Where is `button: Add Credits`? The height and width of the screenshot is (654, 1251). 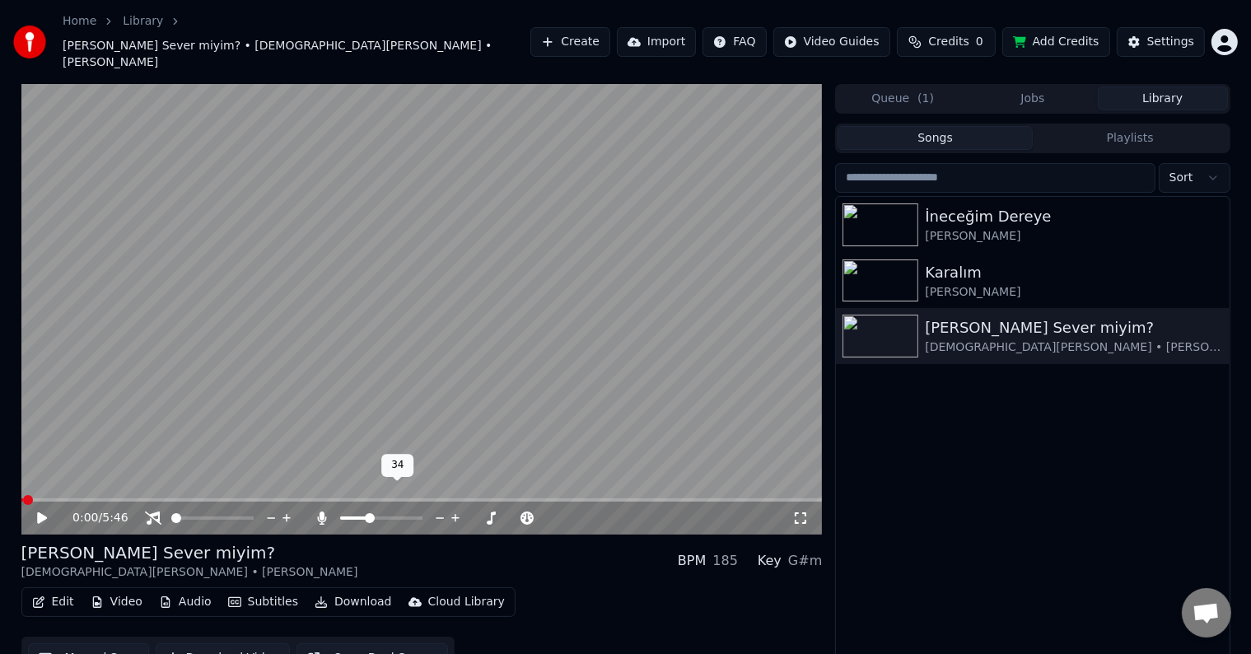
button: Add Credits is located at coordinates (1056, 42).